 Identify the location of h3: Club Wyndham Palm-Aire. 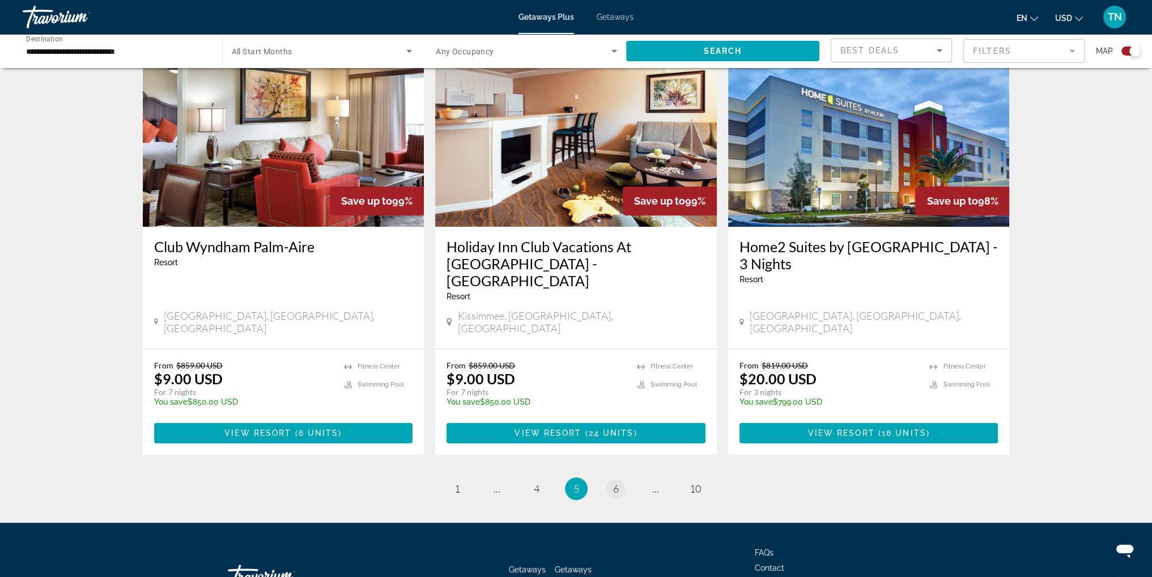
(283, 247).